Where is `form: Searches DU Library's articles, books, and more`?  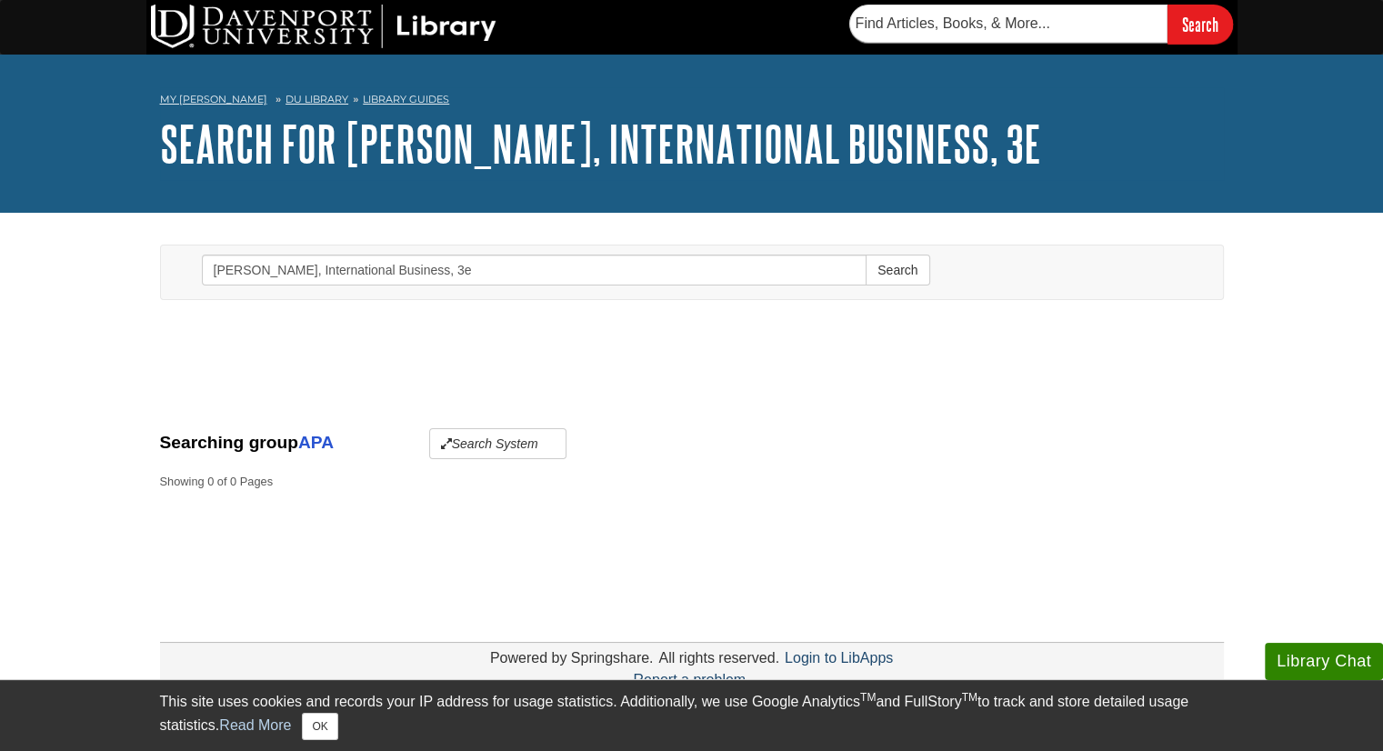 form: Searches DU Library's articles, books, and more is located at coordinates (1041, 24).